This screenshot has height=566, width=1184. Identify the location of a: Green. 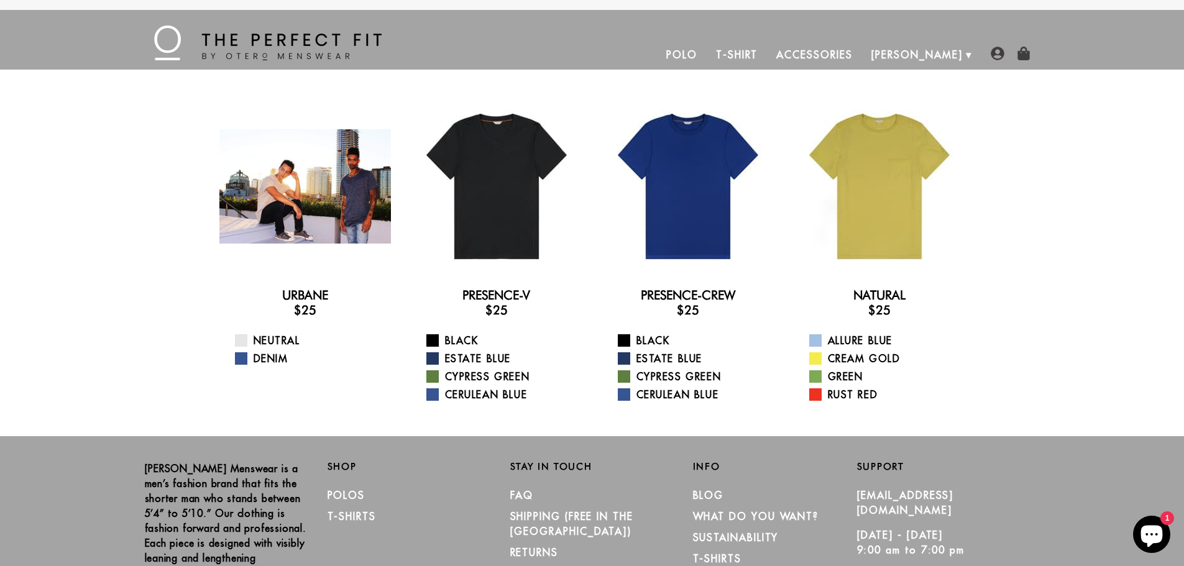
(887, 377).